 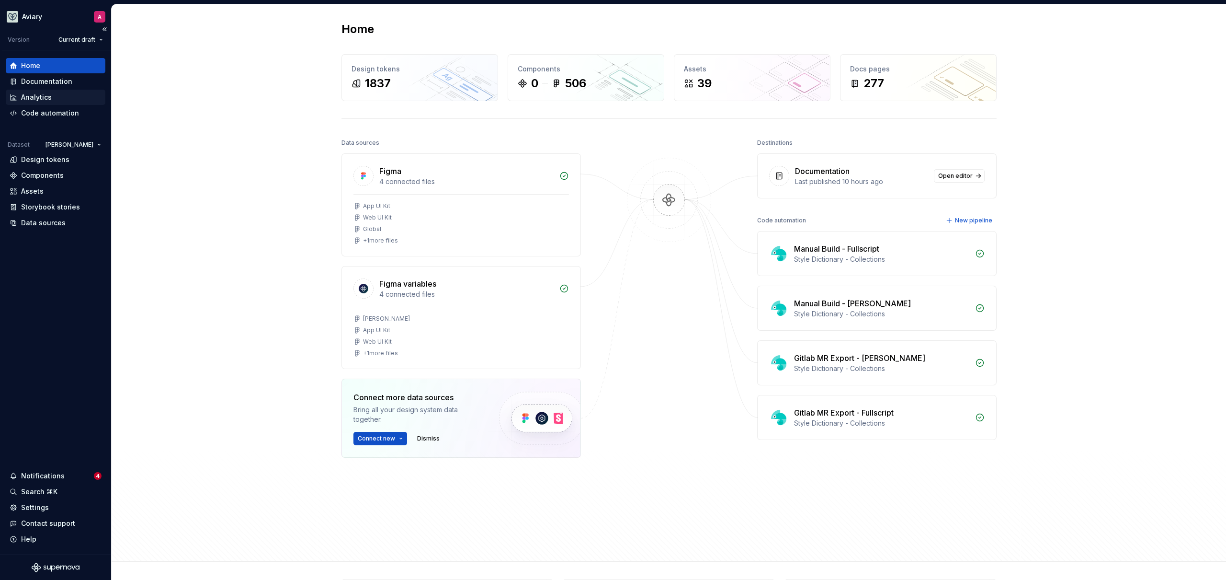 I want to click on div: Bring all your design system data together., so click(x=418, y=414).